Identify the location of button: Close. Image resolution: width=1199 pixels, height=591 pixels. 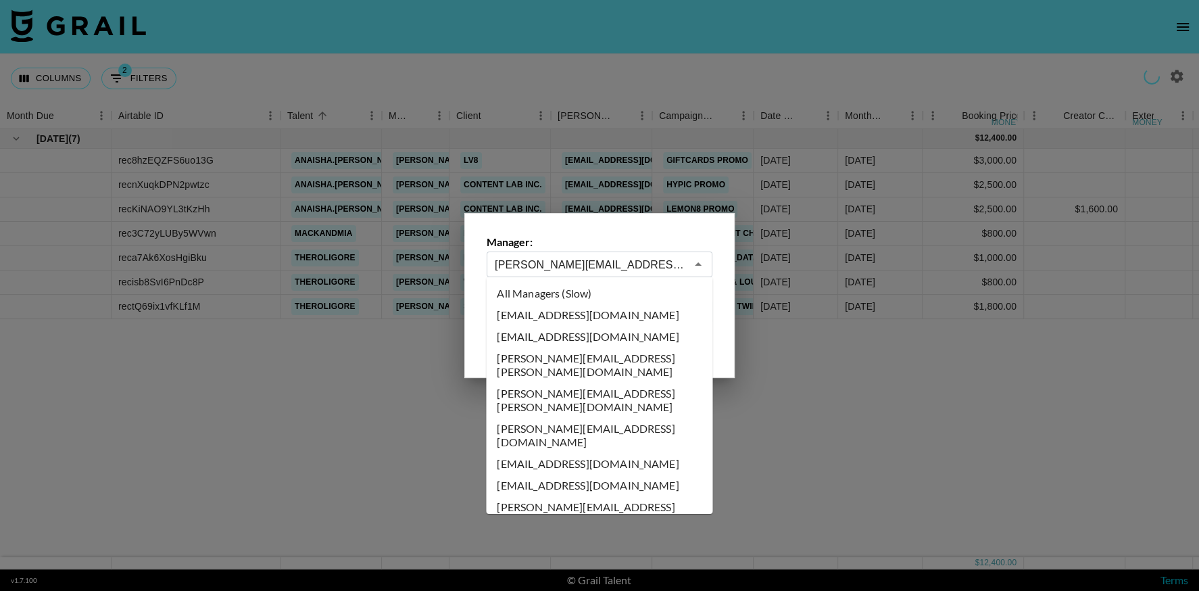
(698, 264).